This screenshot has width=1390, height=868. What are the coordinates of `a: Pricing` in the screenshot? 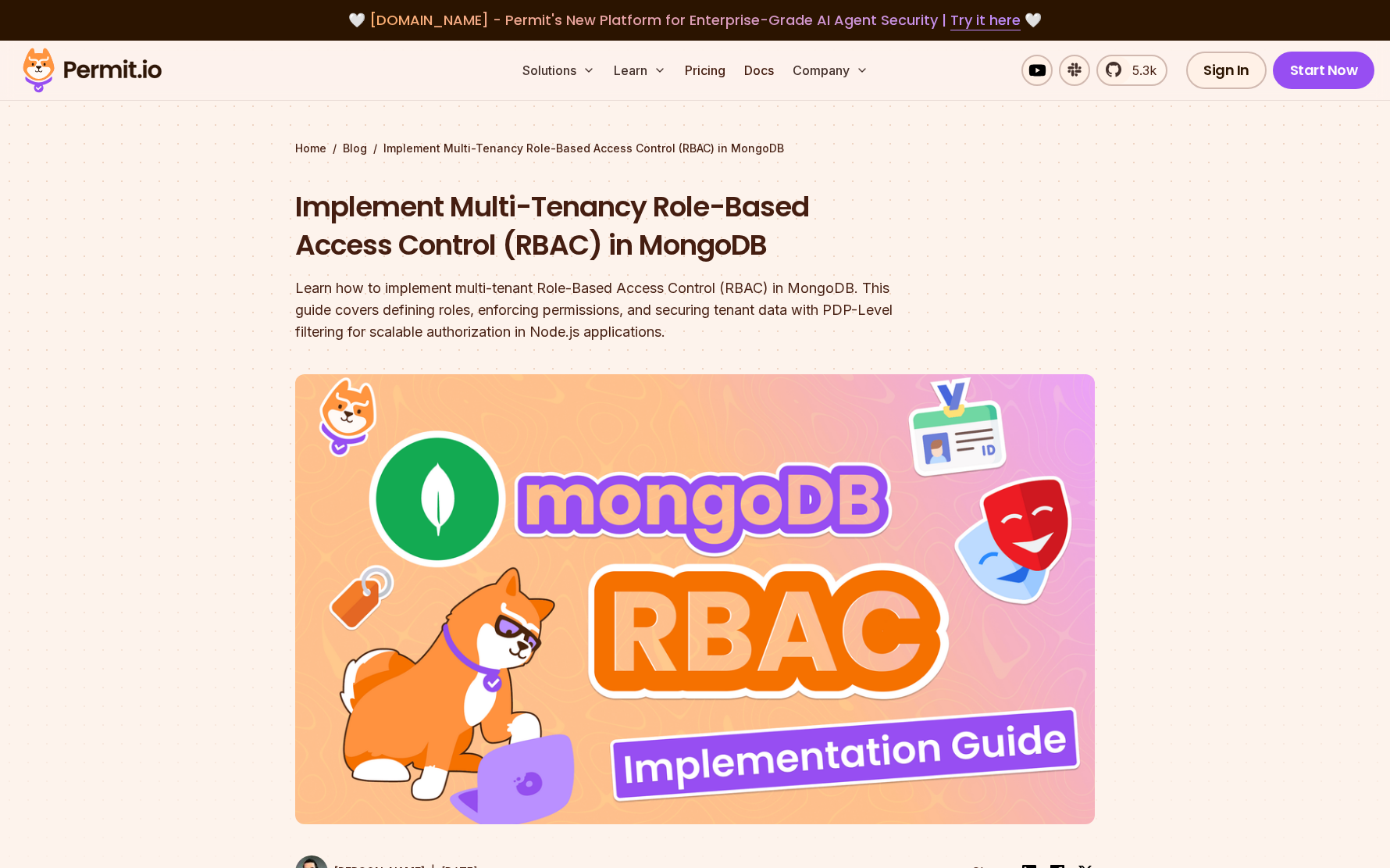 It's located at (706, 71).